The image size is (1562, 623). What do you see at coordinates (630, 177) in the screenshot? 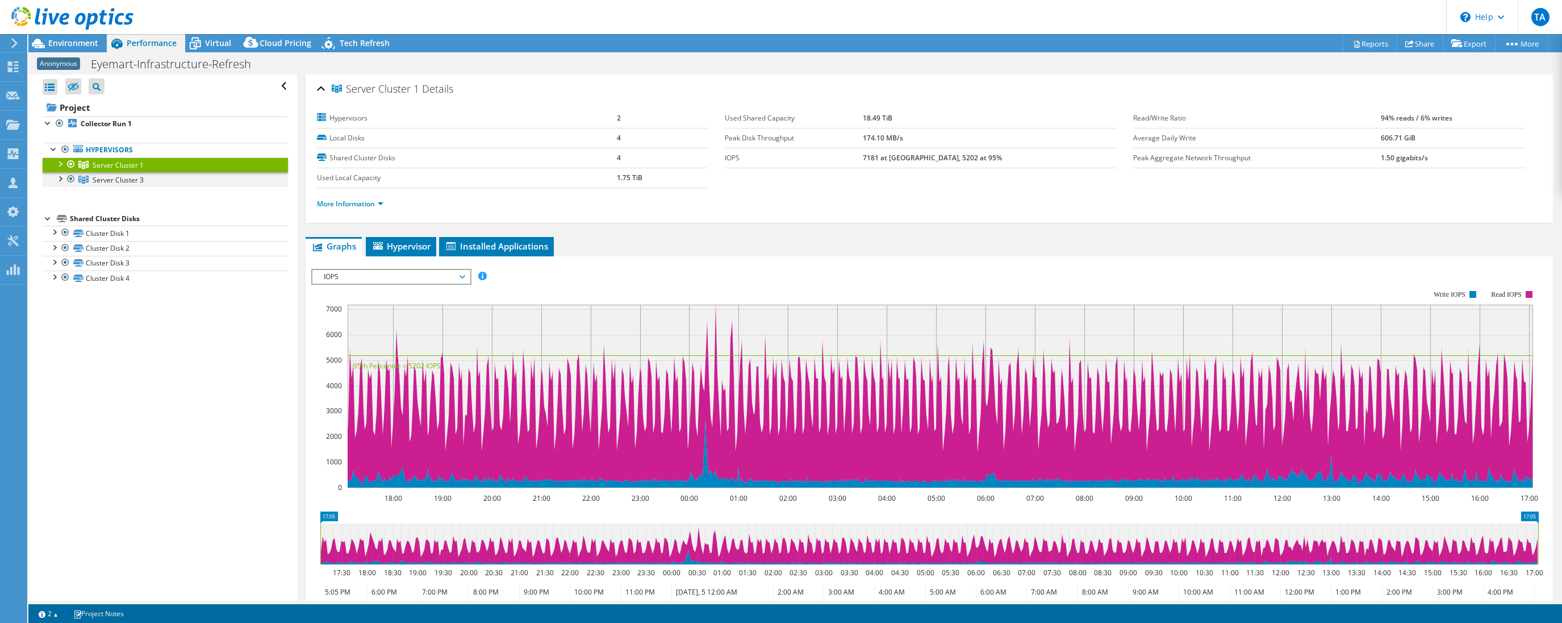
I see `b: 1.75 TiB` at bounding box center [630, 177].